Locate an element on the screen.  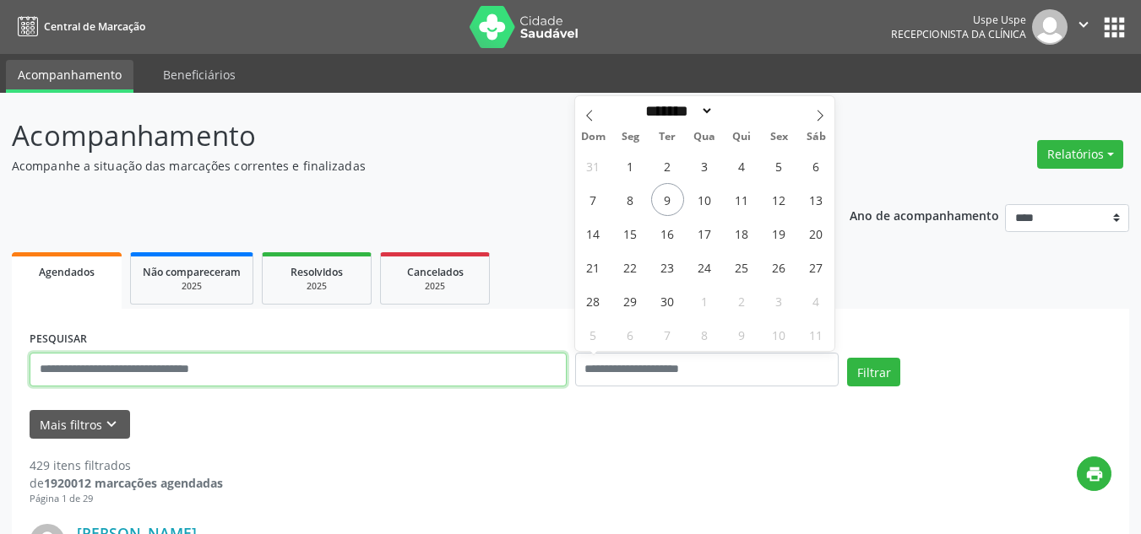
span: Setembro 22, 2025 is located at coordinates (630, 267).